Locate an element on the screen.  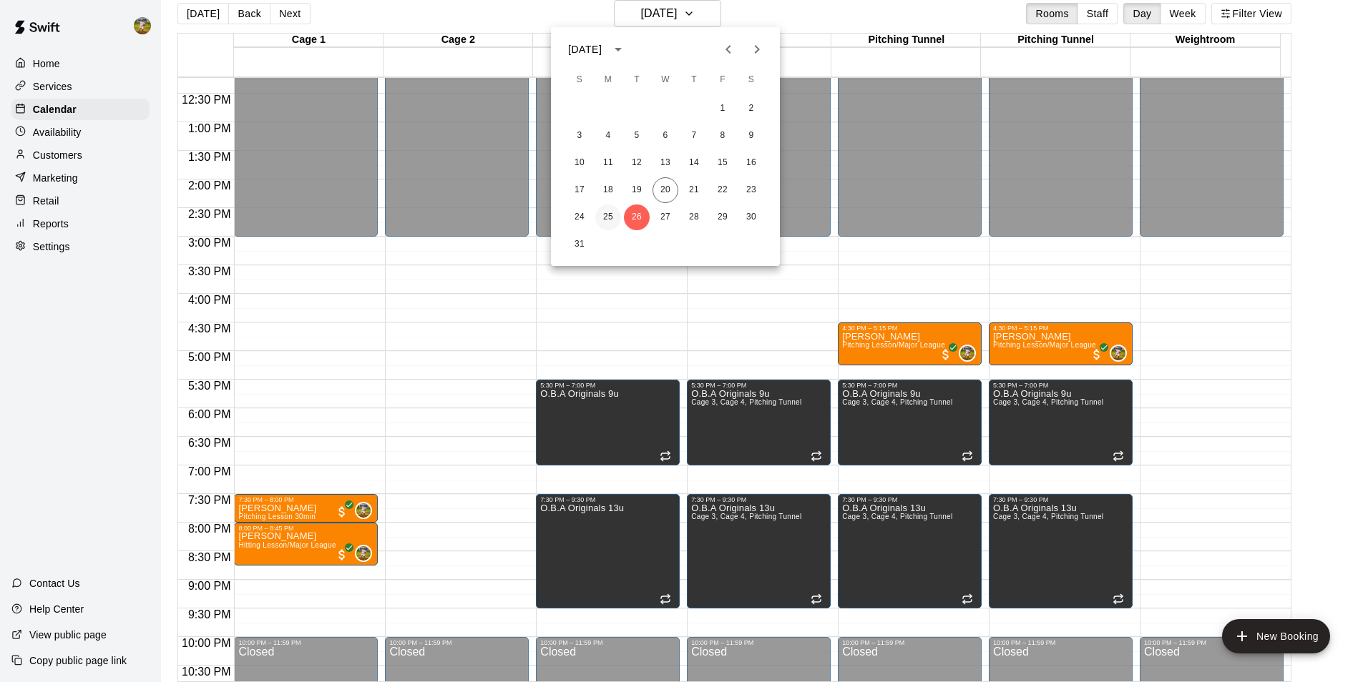
button: 20 is located at coordinates (665, 190).